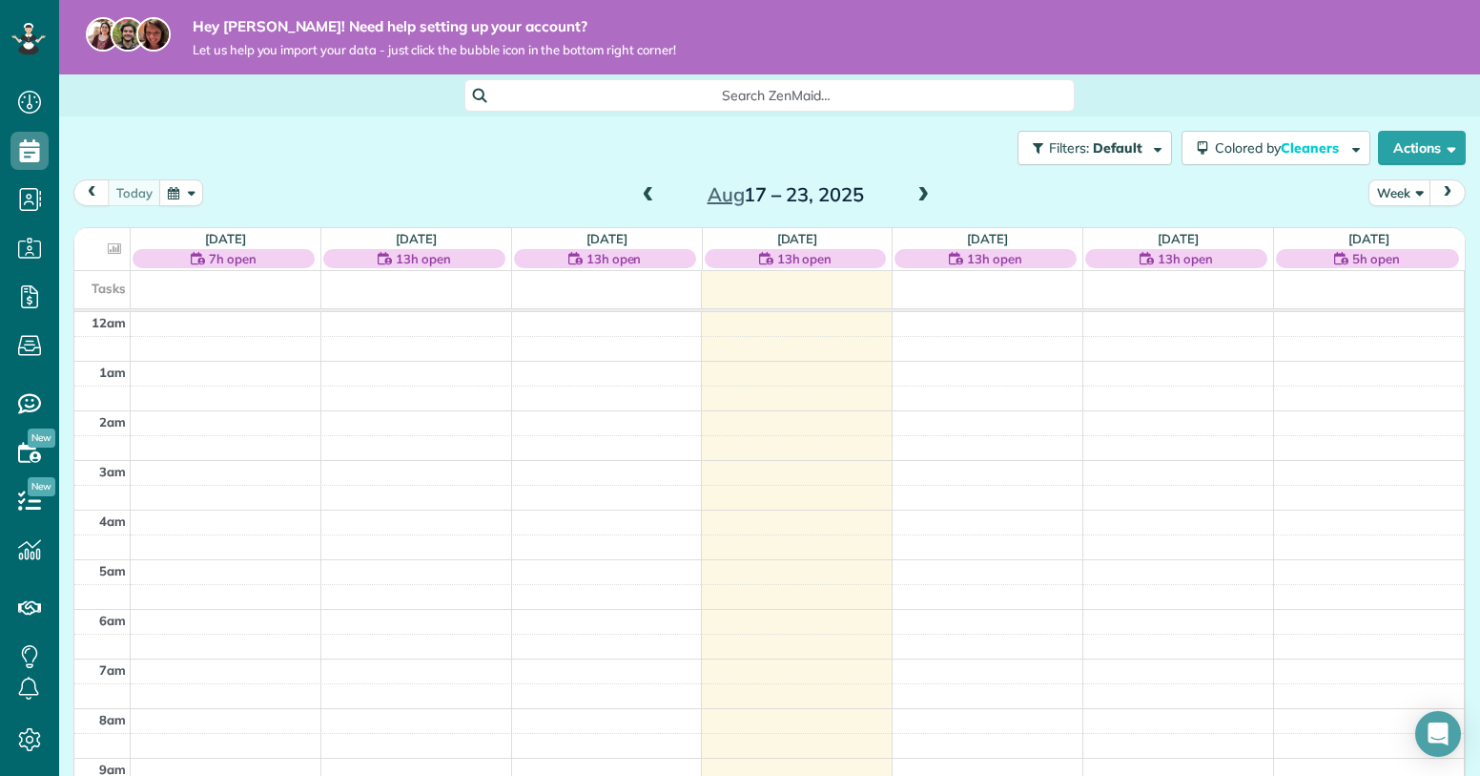  What do you see at coordinates (92, 192) in the screenshot?
I see `button: prev` at bounding box center [92, 192].